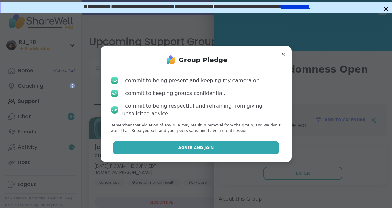 Image resolution: width=392 pixels, height=208 pixels. Describe the element at coordinates (196, 128) in the screenshot. I see `p: Remember that violation of any rule may result in removal from the group, and we don’t want that!...` at that location.